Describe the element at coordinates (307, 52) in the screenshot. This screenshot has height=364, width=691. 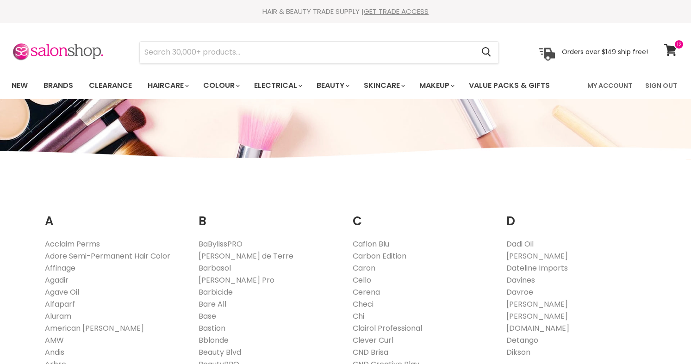
I see `input: Search` at that location.